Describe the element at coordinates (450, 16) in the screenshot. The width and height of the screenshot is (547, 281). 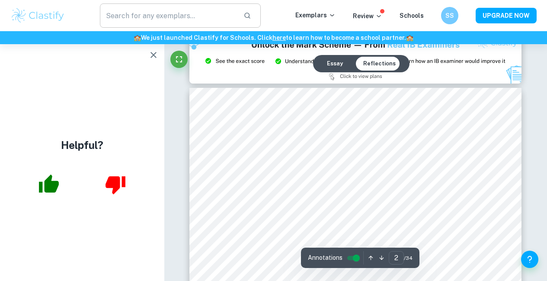
I see `h6: SS` at that location.